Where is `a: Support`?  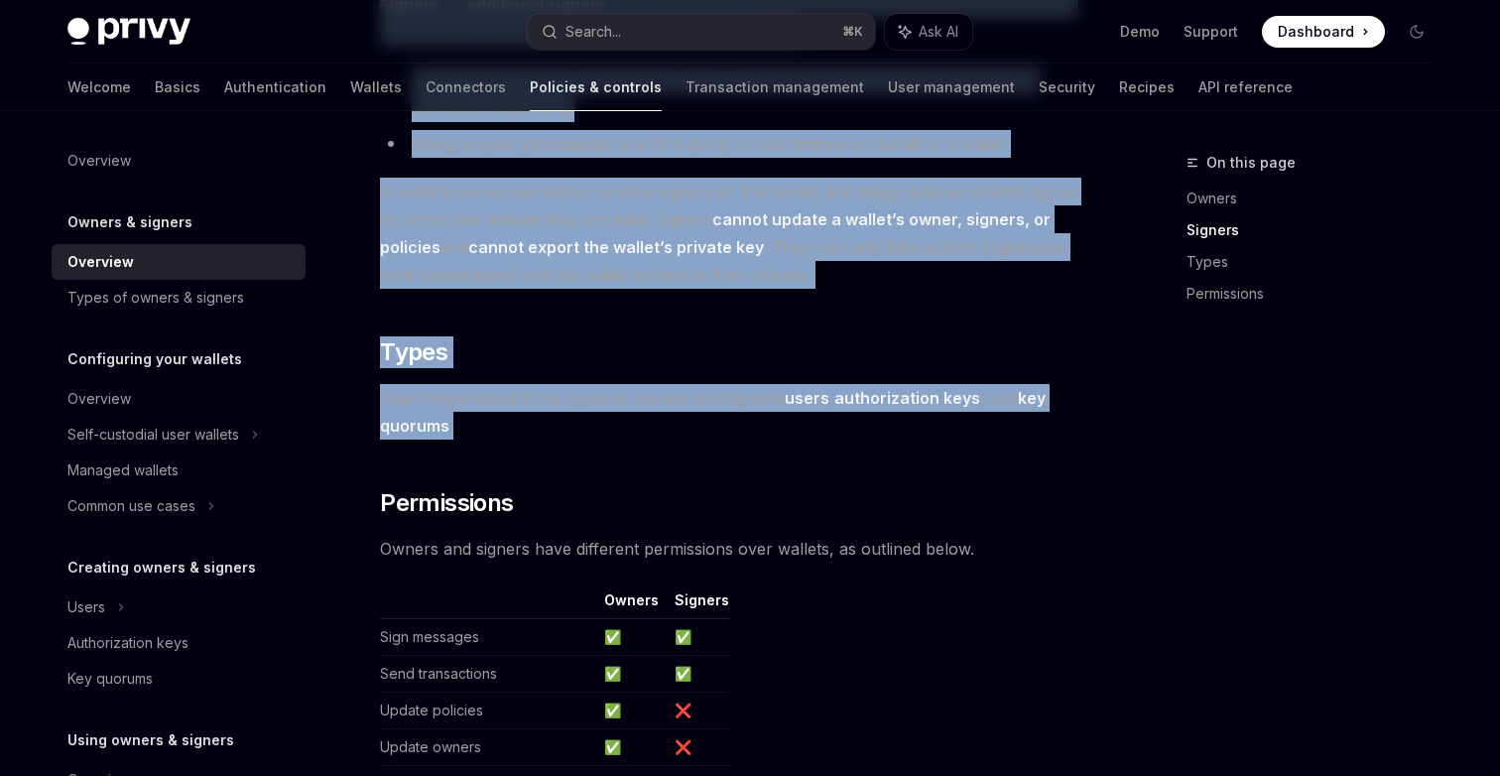 a: Support is located at coordinates (1210, 32).